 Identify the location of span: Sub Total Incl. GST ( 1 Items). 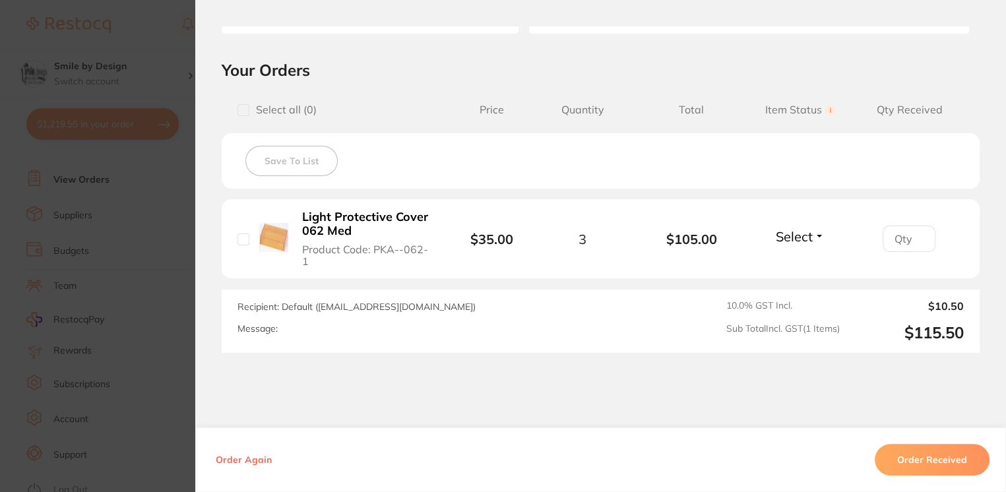
(783, 333).